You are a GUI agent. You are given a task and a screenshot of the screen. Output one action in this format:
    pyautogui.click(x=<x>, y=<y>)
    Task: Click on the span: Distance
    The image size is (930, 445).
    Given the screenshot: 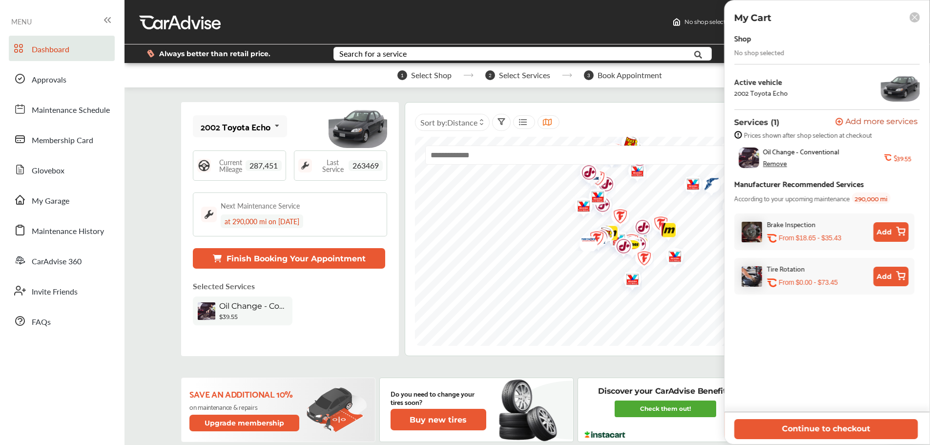 What is the action you would take?
    pyautogui.click(x=462, y=122)
    